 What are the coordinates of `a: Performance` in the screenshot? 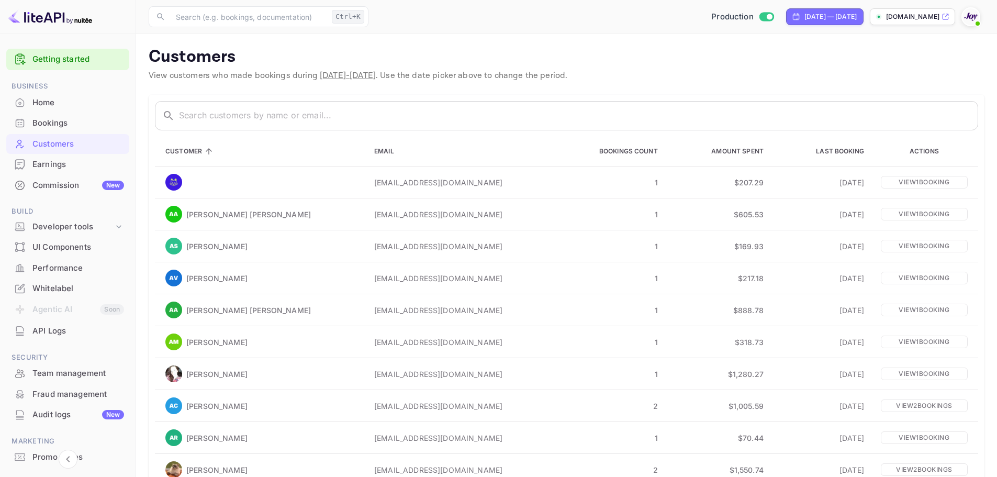 It's located at (68, 267).